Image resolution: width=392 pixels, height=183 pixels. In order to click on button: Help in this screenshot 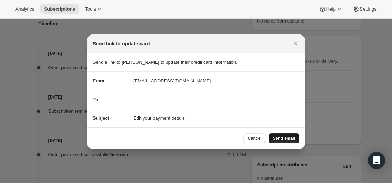, I will do `click(330, 9)`.